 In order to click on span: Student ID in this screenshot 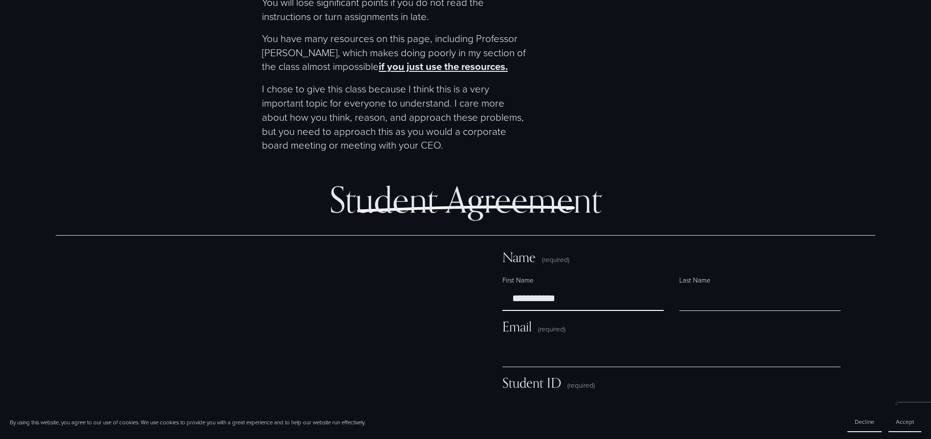, I will do `click(532, 383)`.